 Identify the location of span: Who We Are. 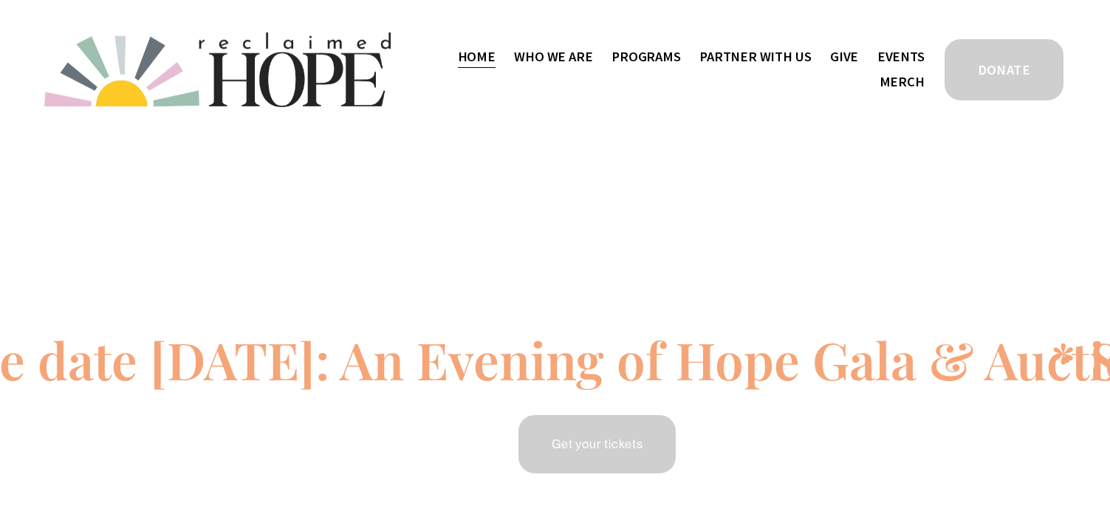
(553, 57).